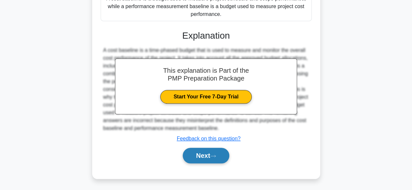 The image size is (412, 190). I want to click on h3: Explanation, so click(206, 36).